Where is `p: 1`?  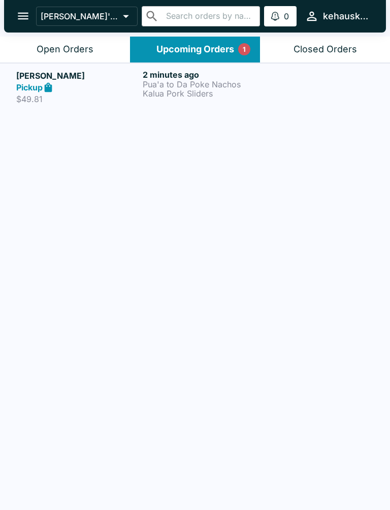 p: 1 is located at coordinates (244, 49).